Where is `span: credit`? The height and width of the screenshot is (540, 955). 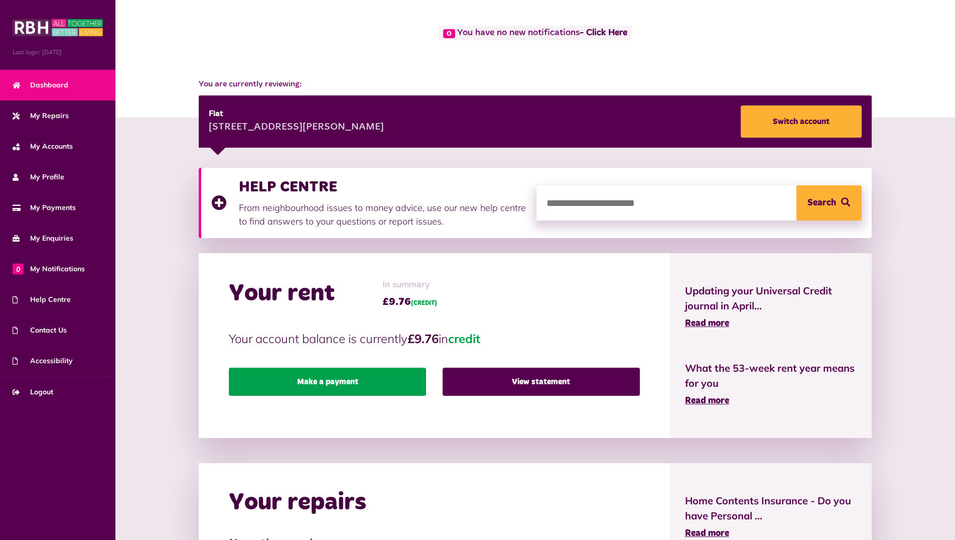
span: credit is located at coordinates (464, 338).